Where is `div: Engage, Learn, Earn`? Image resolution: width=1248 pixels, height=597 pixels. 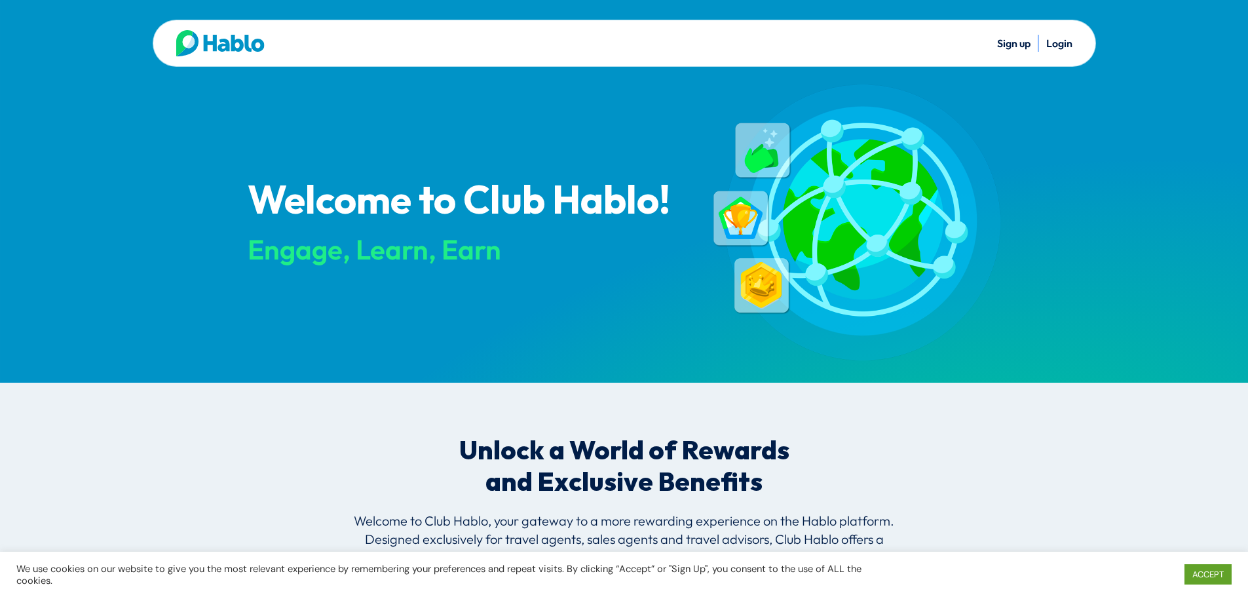 div: Engage, Learn, Earn is located at coordinates (469, 250).